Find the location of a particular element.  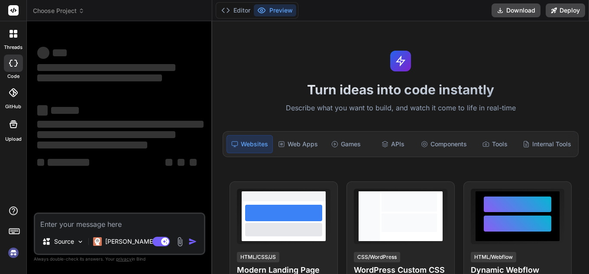

div: Games is located at coordinates (345, 144).